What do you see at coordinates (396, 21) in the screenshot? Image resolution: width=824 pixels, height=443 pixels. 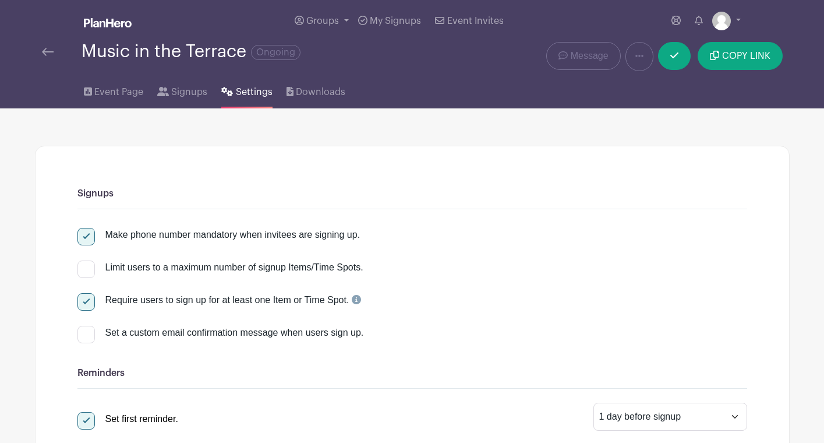 I see `span: My Signups` at bounding box center [396, 21].